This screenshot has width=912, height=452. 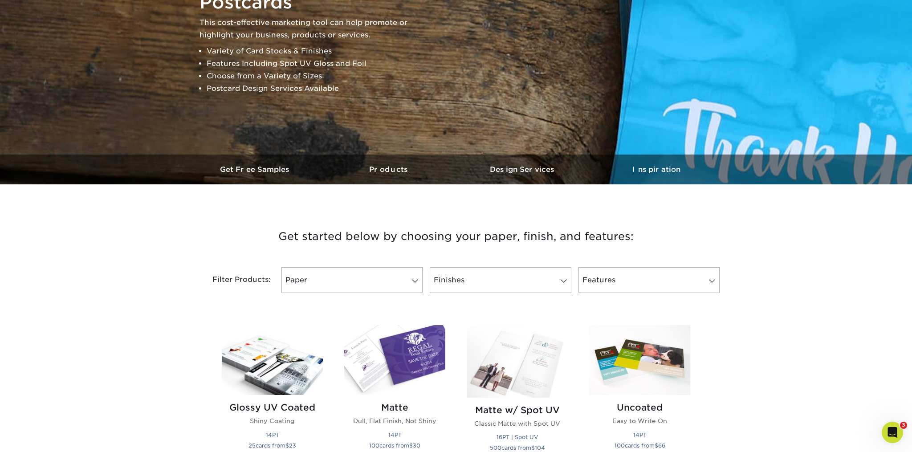 I want to click on p: Classic Matte with Spot UV, so click(x=517, y=423).